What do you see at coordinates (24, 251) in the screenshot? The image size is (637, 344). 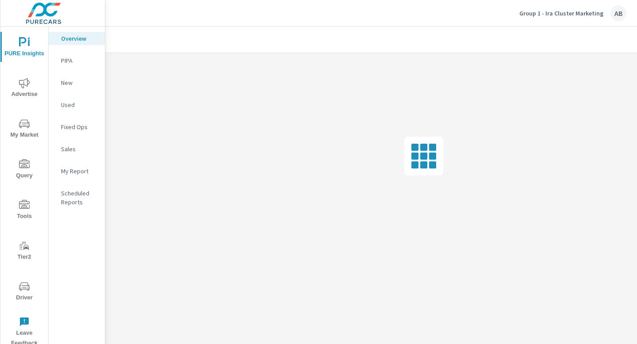 I see `span: Tier2` at bounding box center [24, 251].